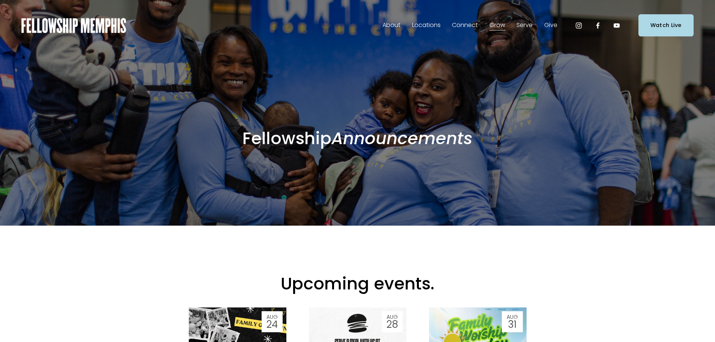 Image resolution: width=715 pixels, height=342 pixels. Describe the element at coordinates (551, 25) in the screenshot. I see `span: Give` at that location.